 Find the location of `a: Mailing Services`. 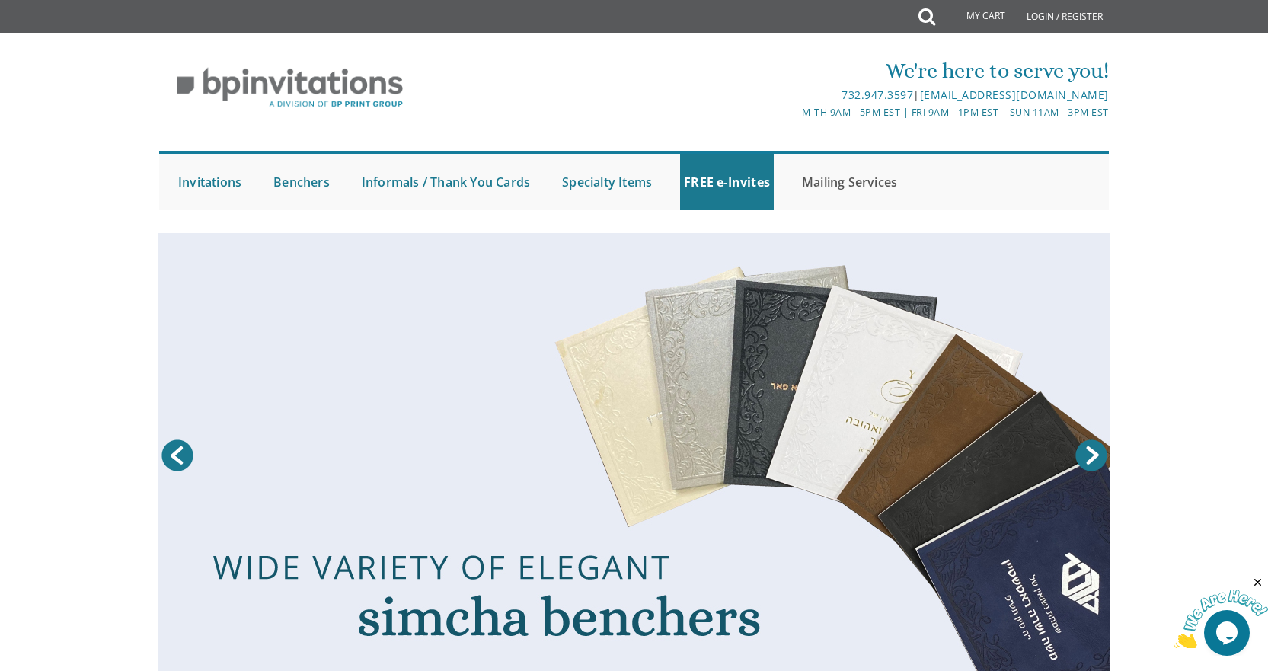

a: Mailing Services is located at coordinates (849, 182).